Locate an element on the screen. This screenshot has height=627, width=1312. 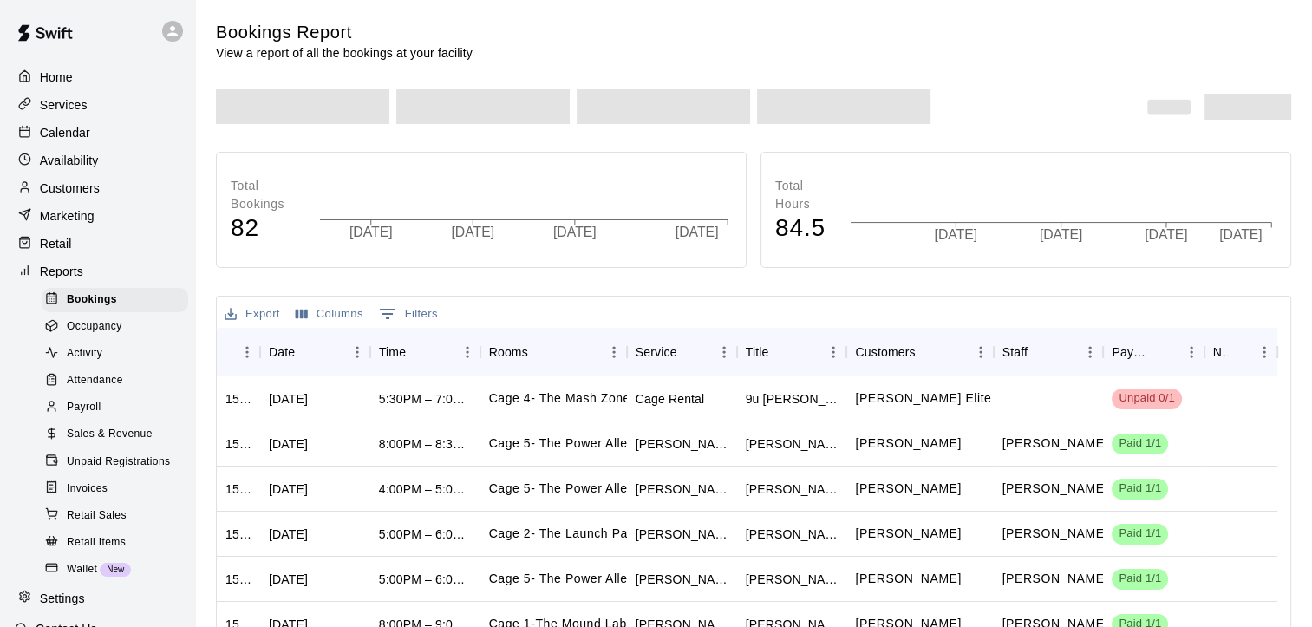
p: Cage 2- The Launch Pad is located at coordinates (562, 533).